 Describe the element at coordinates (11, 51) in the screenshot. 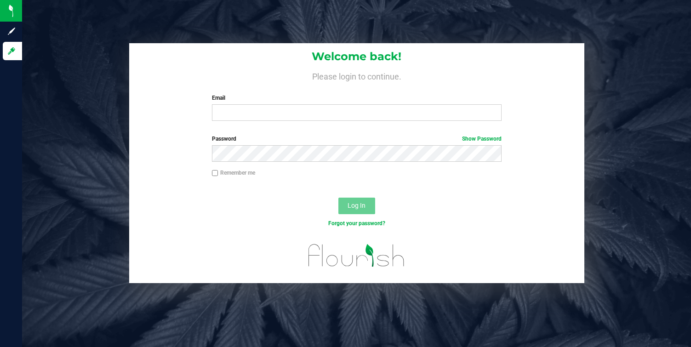

I see `inline-svg: Log in` at that location.